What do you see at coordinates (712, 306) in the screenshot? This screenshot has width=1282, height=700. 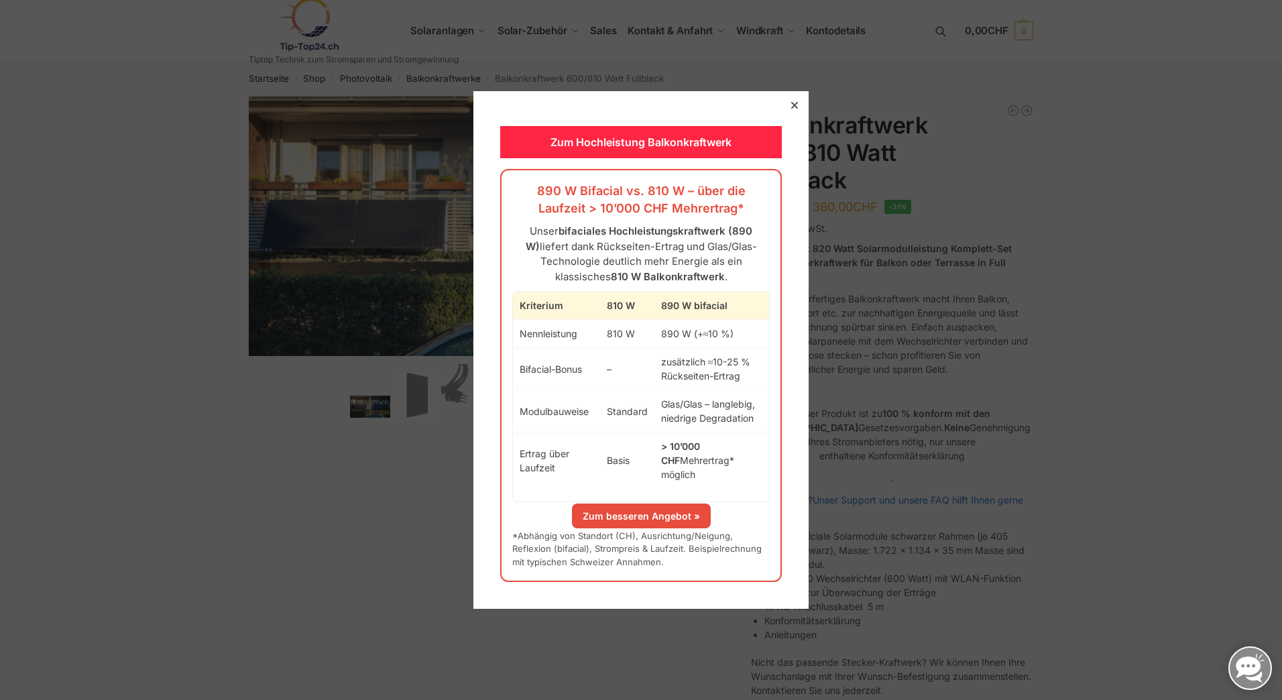 I see `th: 890 W bifacial` at bounding box center [712, 306].